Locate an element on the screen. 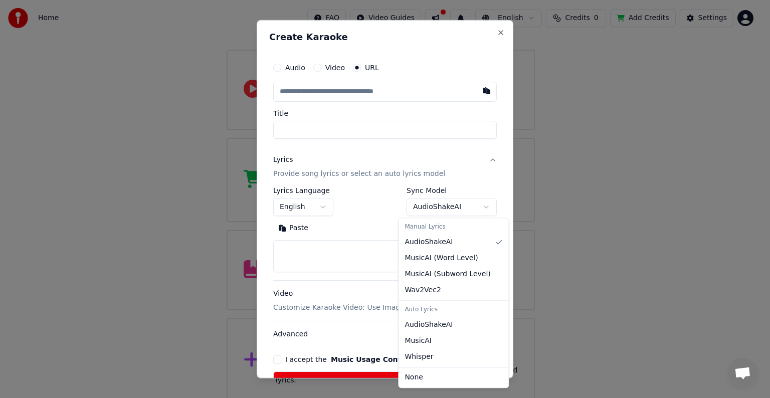 The image size is (770, 398). span: None is located at coordinates (414, 378).